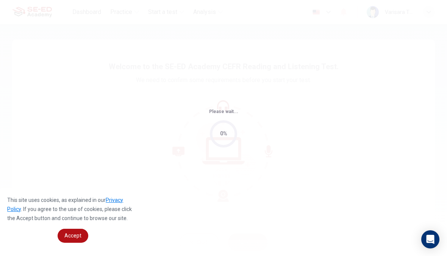 The image size is (447, 256). Describe the element at coordinates (73, 236) in the screenshot. I see `a: dismiss cookie message` at that location.